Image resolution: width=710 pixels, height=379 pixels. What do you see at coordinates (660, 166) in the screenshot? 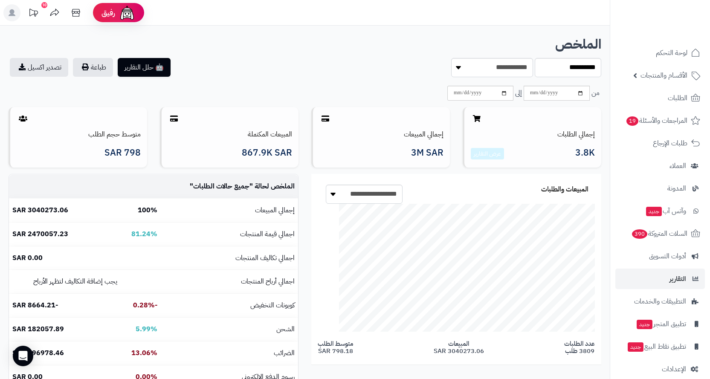
I see `a: العملاء` at bounding box center [660, 166].